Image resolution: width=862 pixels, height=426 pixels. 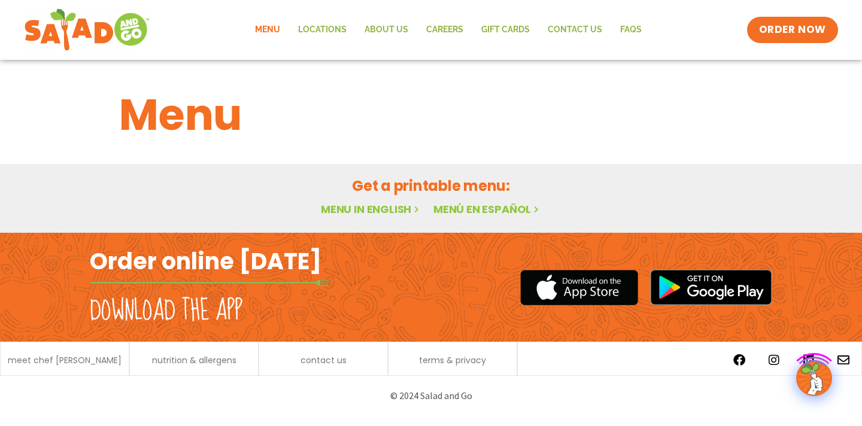 What do you see at coordinates (793, 30) in the screenshot?
I see `span: ORDER NOW` at bounding box center [793, 30].